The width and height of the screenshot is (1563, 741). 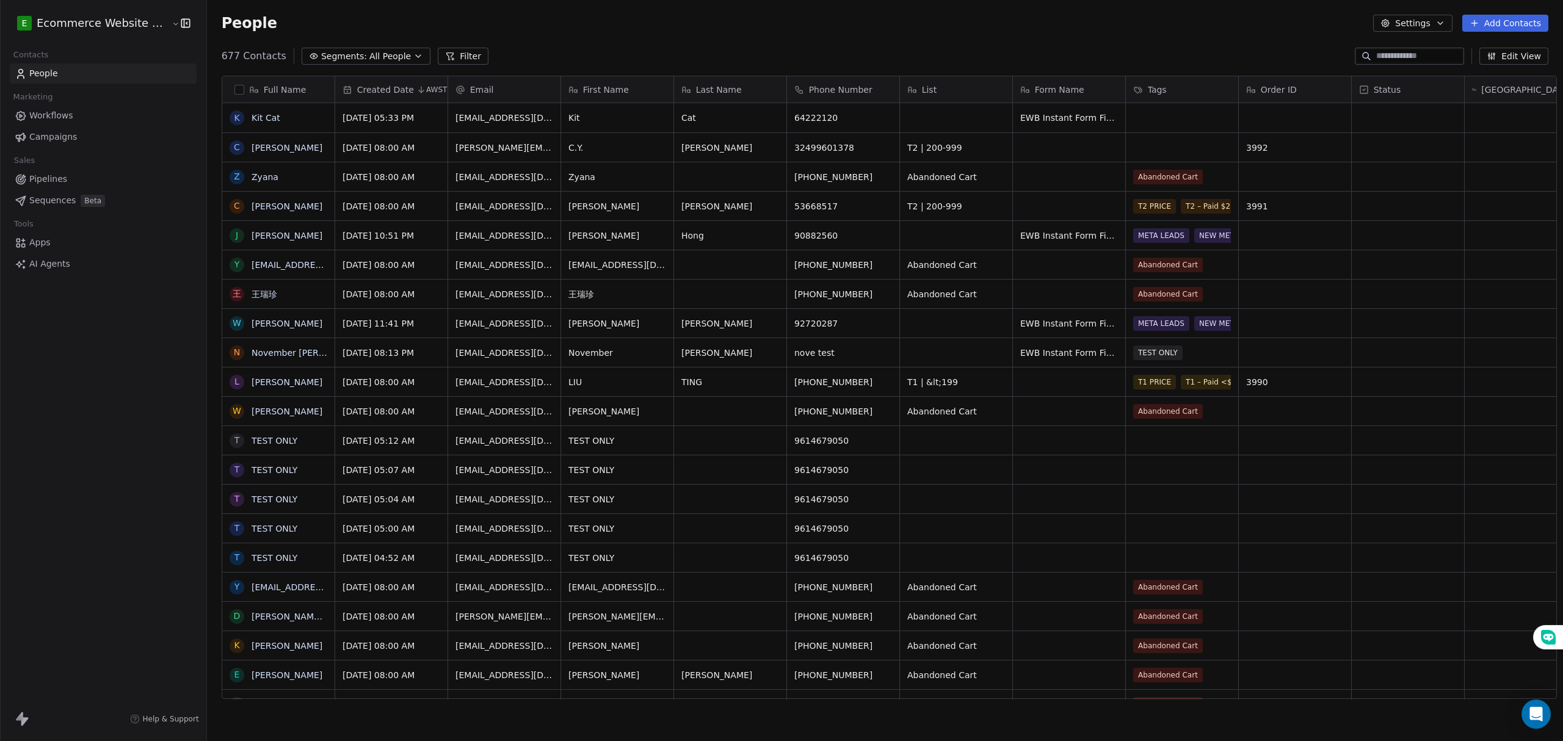 What do you see at coordinates (103, 242) in the screenshot?
I see `a: Apps` at bounding box center [103, 242].